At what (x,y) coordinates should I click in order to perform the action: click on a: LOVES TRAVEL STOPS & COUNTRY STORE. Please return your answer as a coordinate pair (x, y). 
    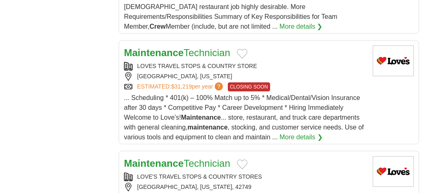
    Looking at the image, I should click on (197, 66).